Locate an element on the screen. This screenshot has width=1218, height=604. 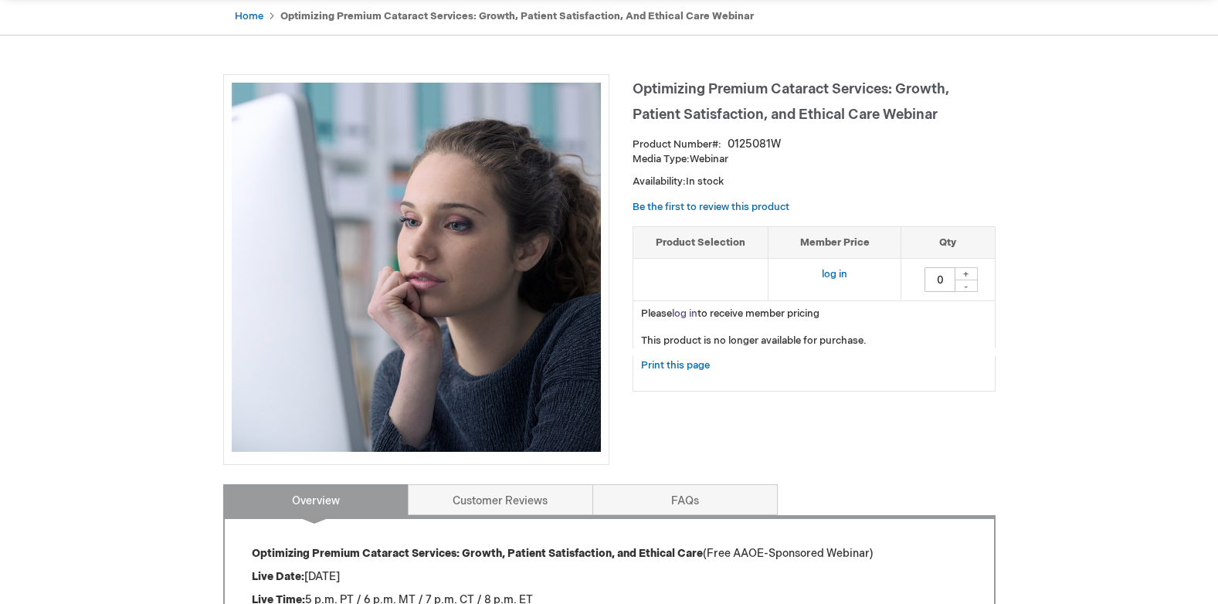
span: In stock is located at coordinates (704, 181).